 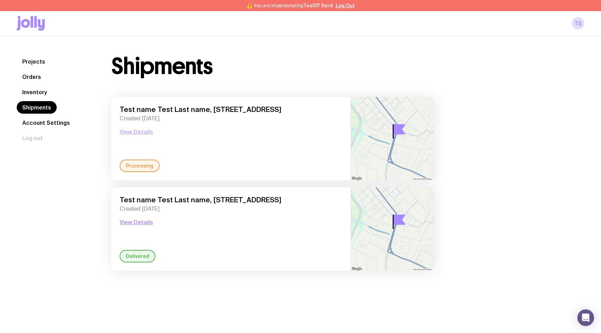 I want to click on h1: Shipments, so click(x=162, y=66).